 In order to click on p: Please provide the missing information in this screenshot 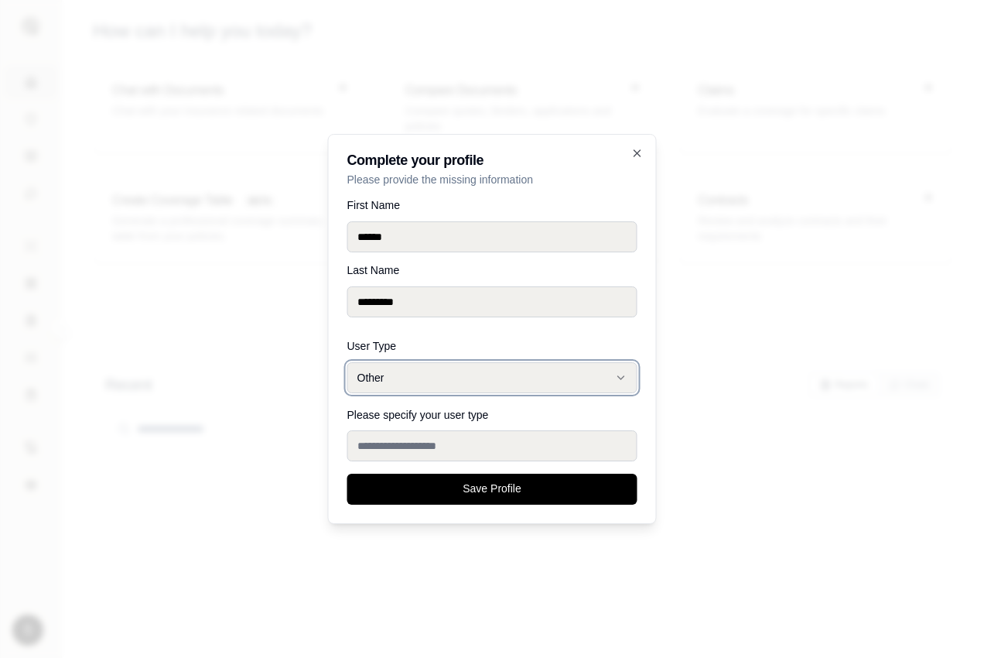, I will do `click(492, 179)`.